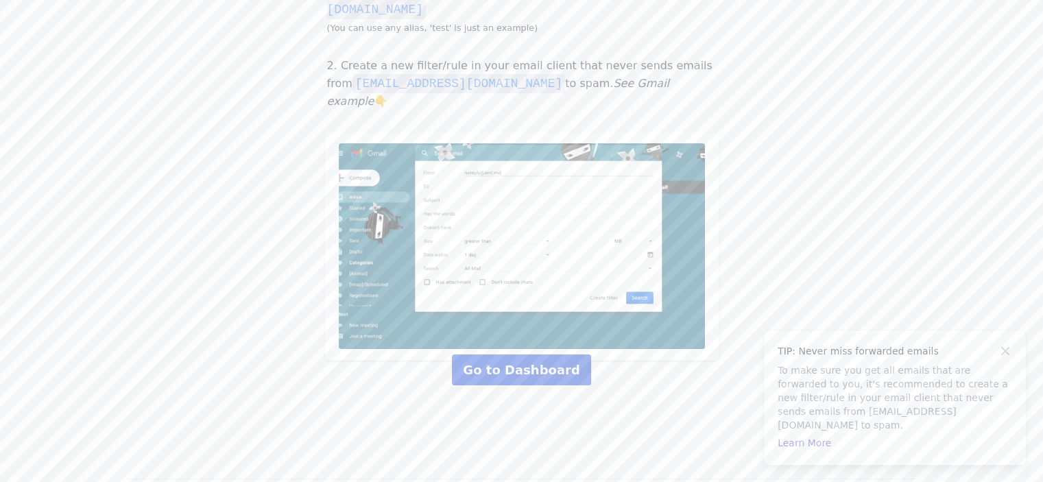 The width and height of the screenshot is (1043, 482). Describe the element at coordinates (498, 92) in the screenshot. I see `i: See Gmail example` at that location.